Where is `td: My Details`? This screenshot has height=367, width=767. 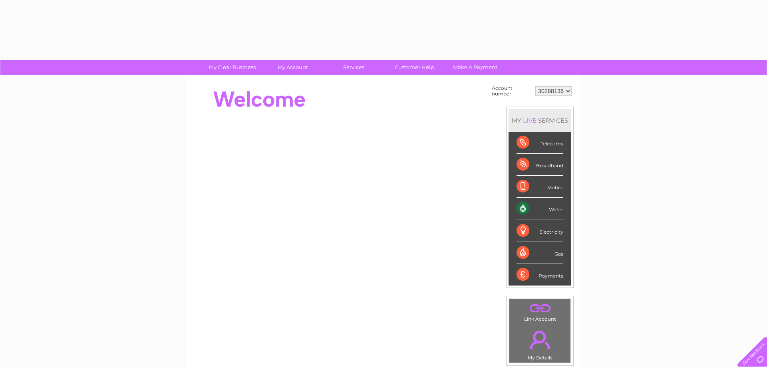 td: My Details is located at coordinates (539, 343).